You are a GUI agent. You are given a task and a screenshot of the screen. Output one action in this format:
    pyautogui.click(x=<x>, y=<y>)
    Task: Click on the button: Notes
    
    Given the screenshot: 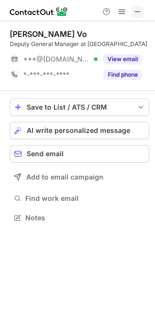 What is the action you would take?
    pyautogui.click(x=79, y=218)
    